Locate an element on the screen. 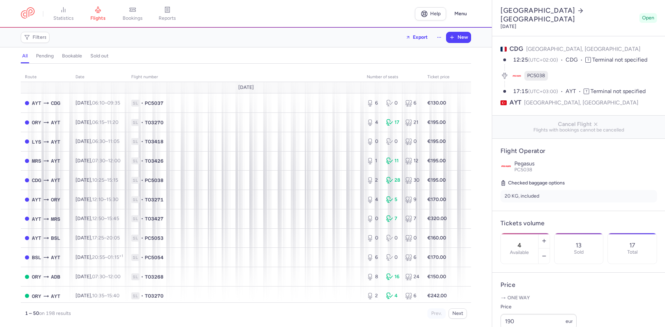  h5: Checked baggage options is located at coordinates (578, 183).